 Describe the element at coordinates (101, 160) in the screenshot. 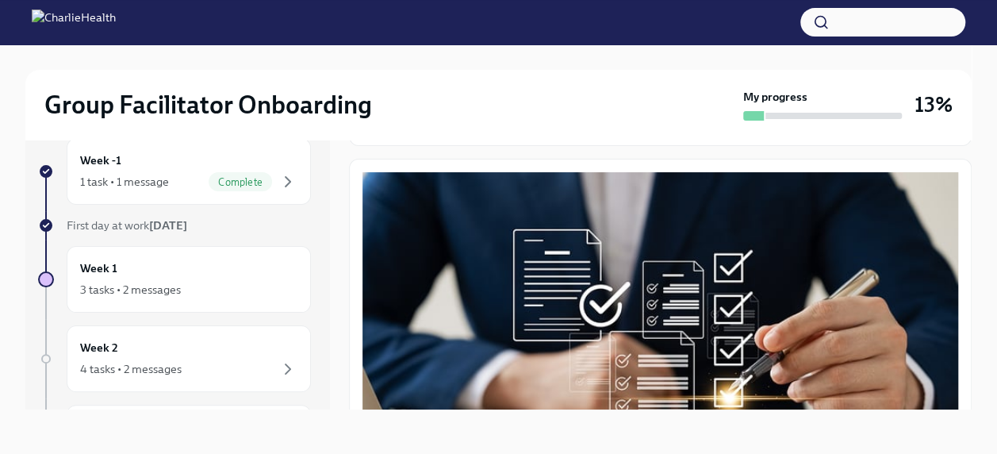

I see `h6: Week -1` at that location.